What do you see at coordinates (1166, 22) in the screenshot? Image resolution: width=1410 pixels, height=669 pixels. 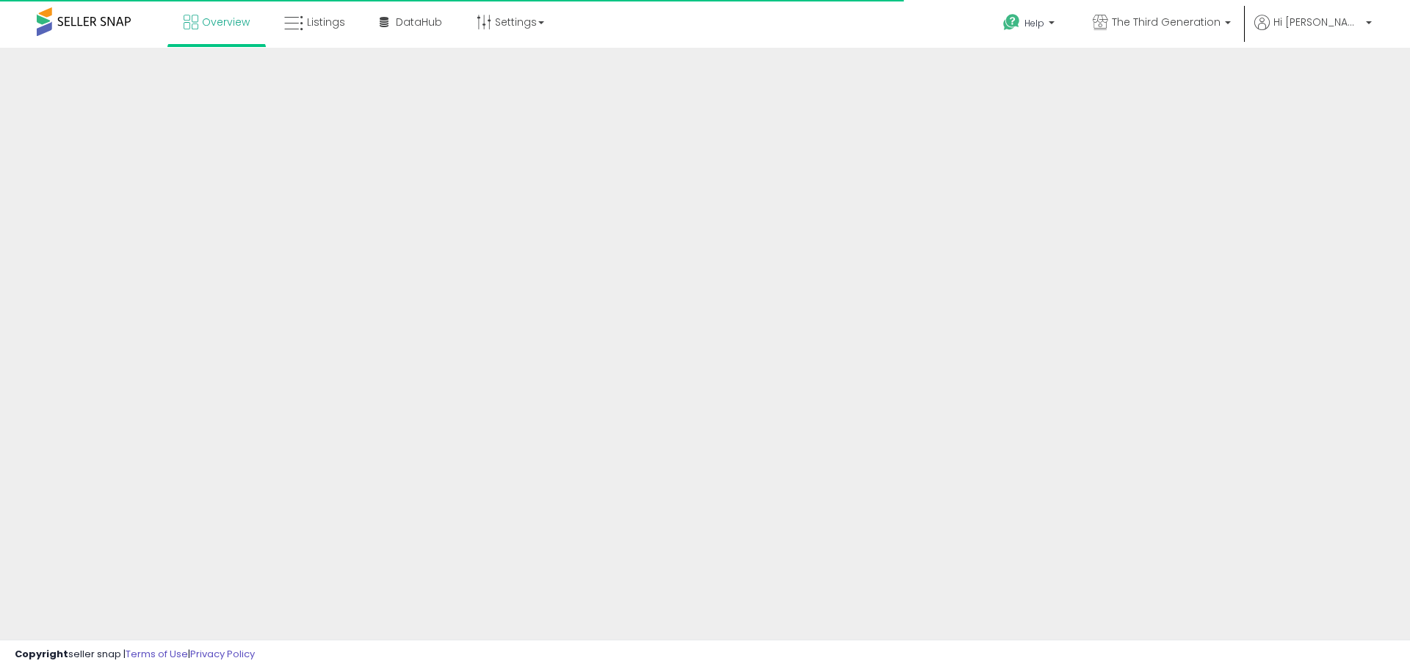 I see `span: The Third Generation` at bounding box center [1166, 22].